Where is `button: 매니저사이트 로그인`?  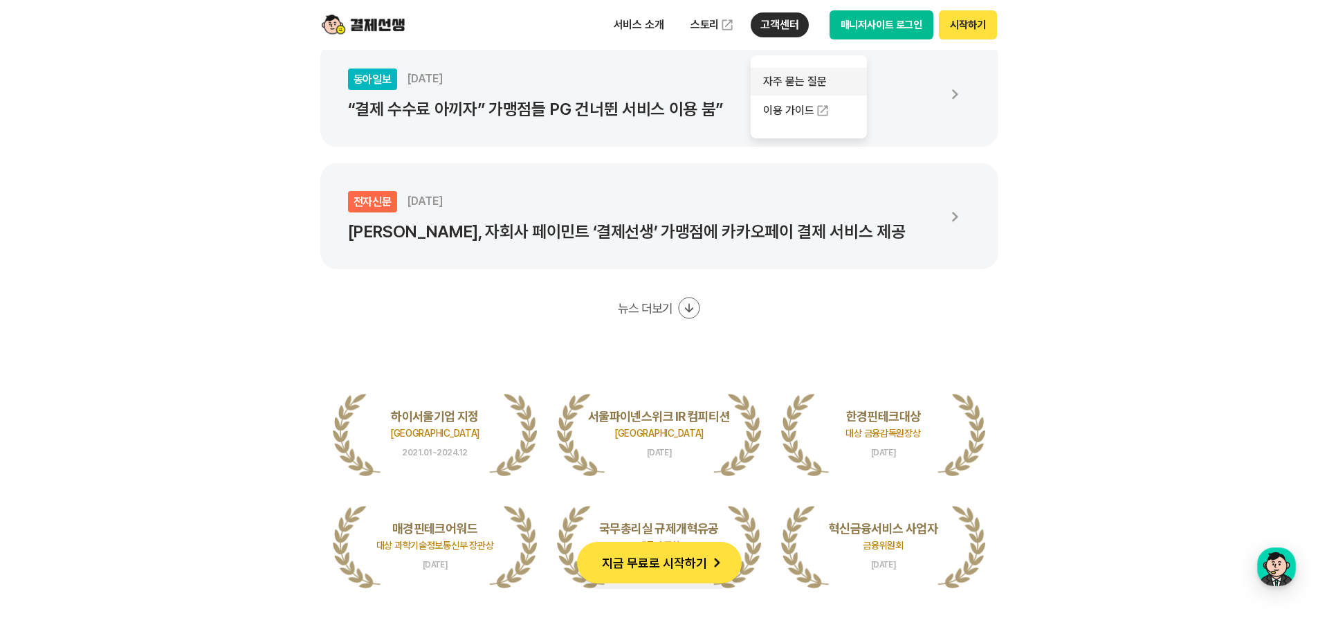
button: 매니저사이트 로그인 is located at coordinates (882, 25).